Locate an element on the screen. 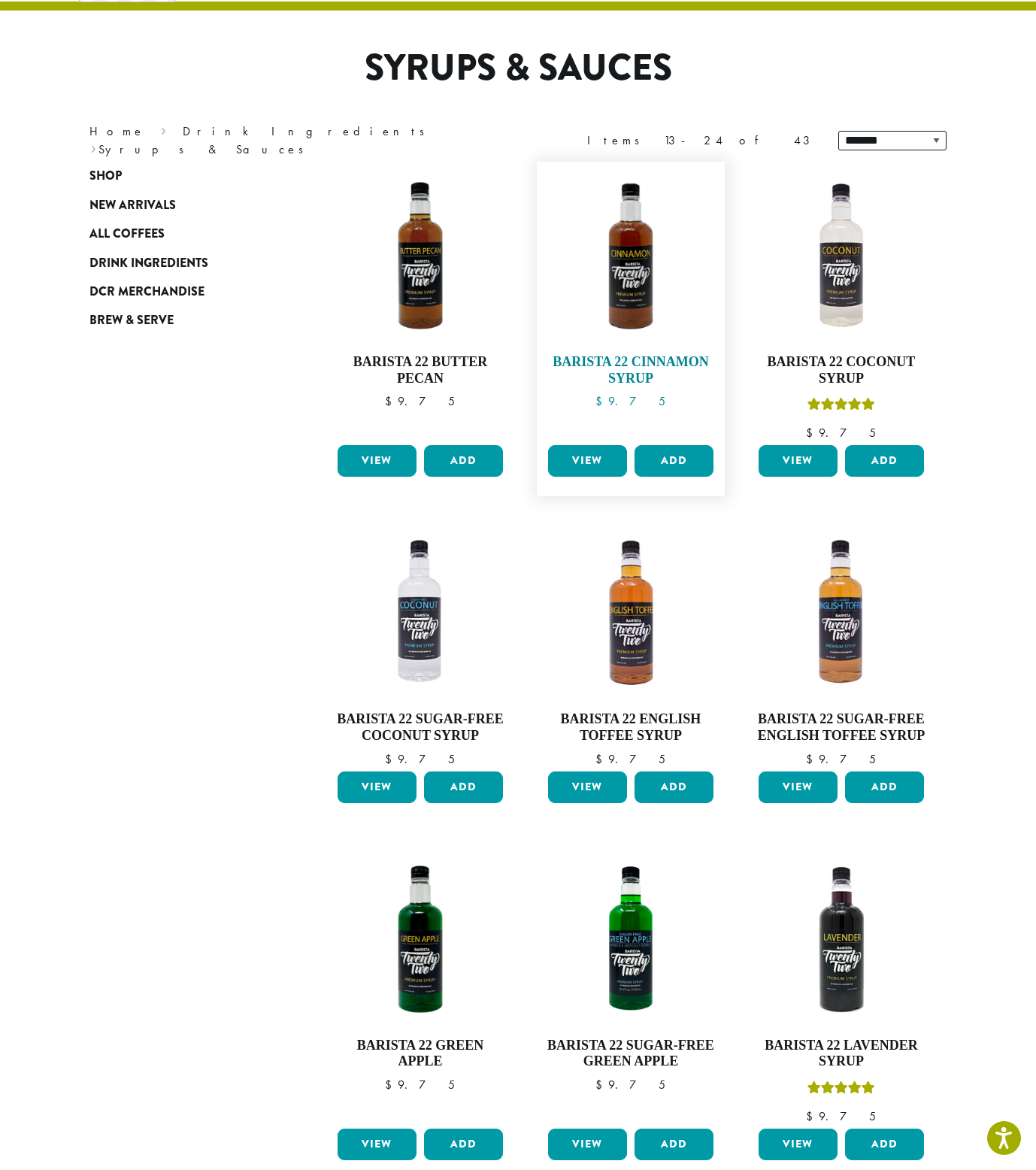 This screenshot has height=1170, width=1036. h4: Barista 22 Coconut Syrup is located at coordinates (841, 370).